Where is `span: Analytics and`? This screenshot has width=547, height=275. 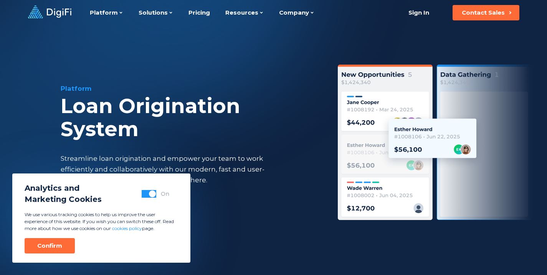
span: Analytics and is located at coordinates (63, 188).